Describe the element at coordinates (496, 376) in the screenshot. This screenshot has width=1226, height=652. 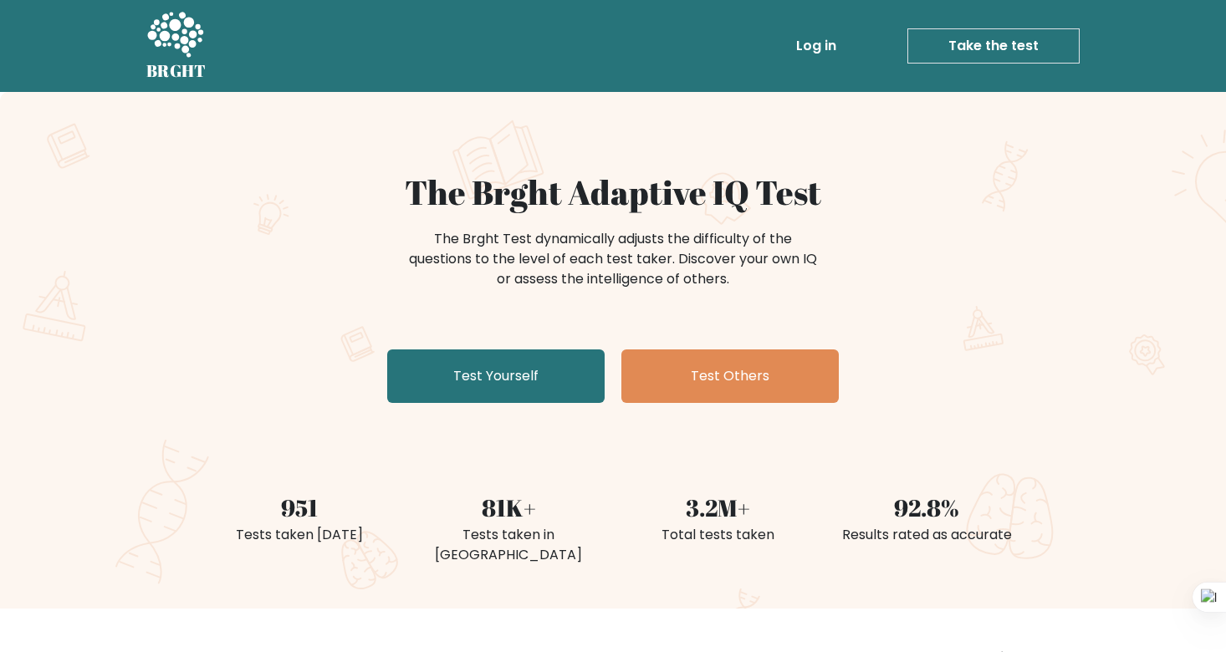
I see `a: Test Yourself` at that location.